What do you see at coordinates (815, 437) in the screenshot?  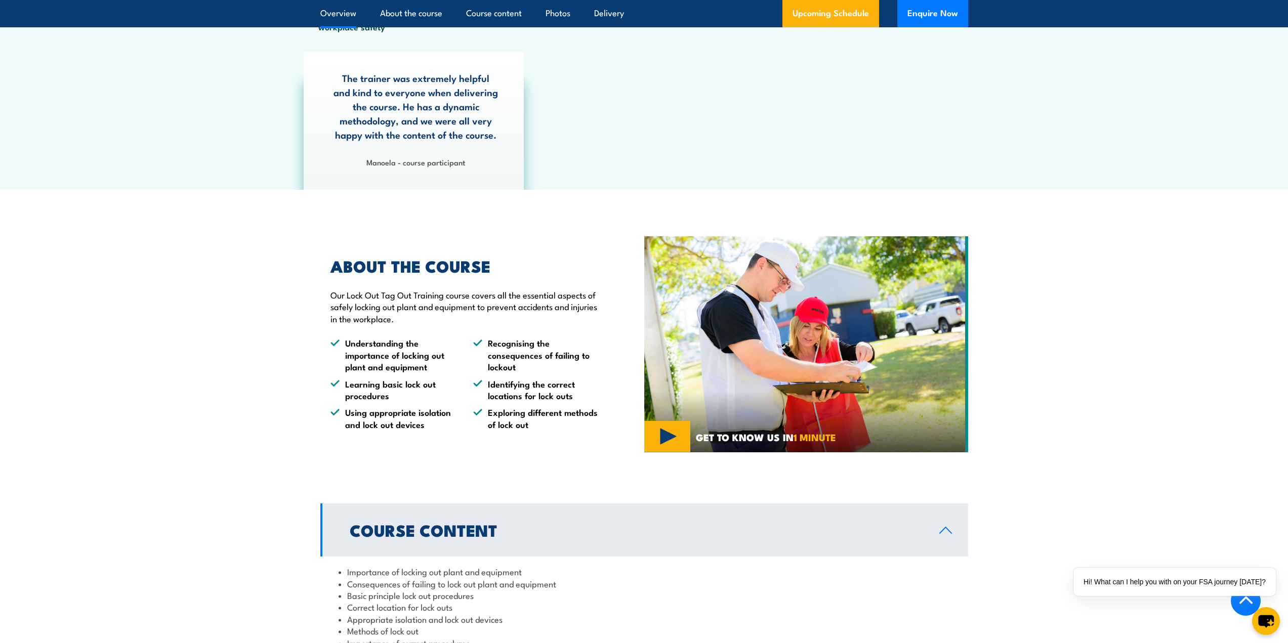 I see `strong: 1 MINUTE` at bounding box center [815, 437].